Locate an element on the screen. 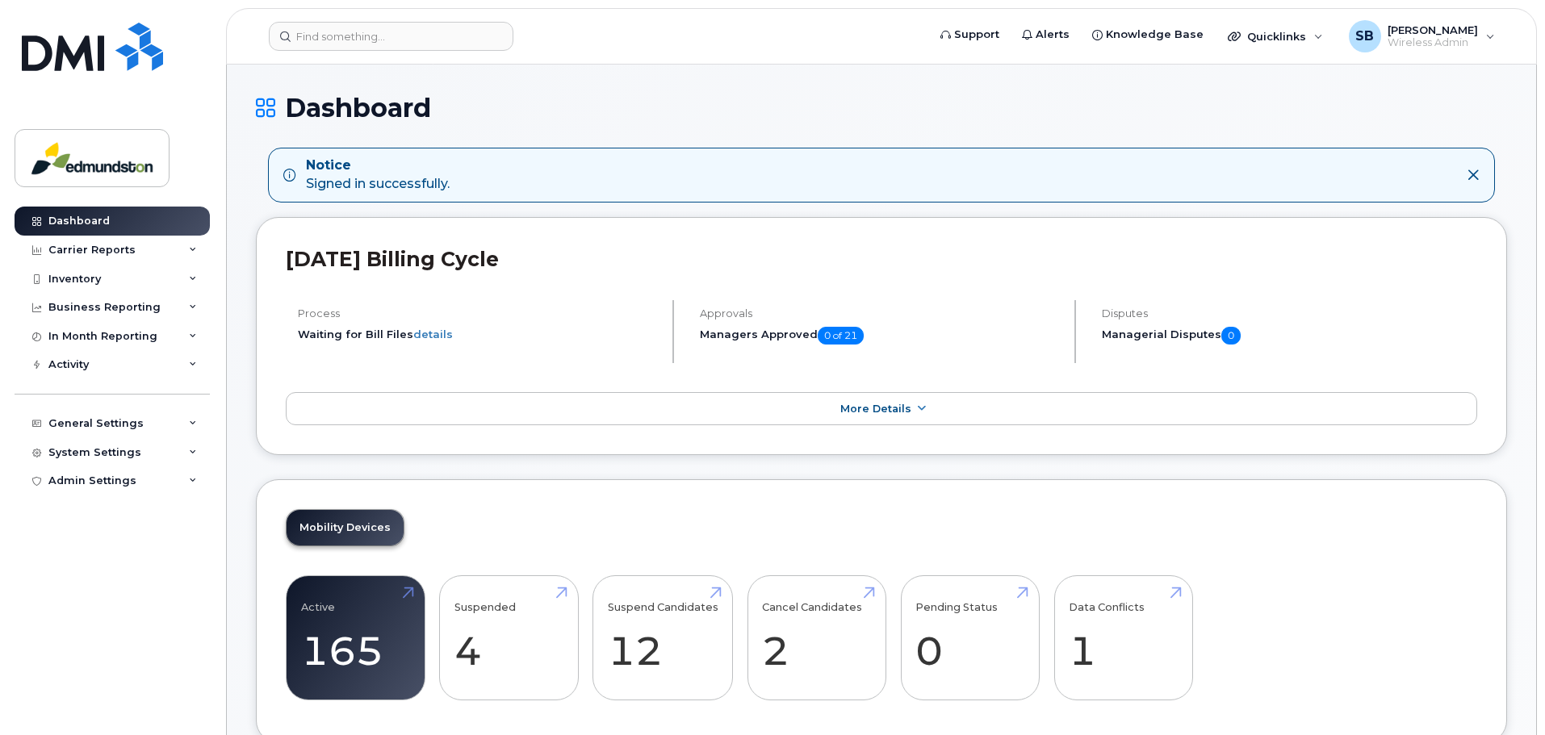 This screenshot has width=1545, height=735. a: Active 165 is located at coordinates (355, 638).